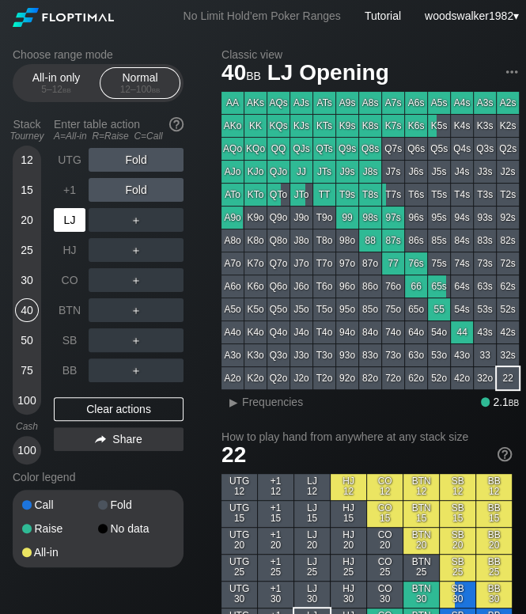 This screenshot has width=526, height=614. Describe the element at coordinates (370, 378) in the screenshot. I see `div: 82o` at that location.